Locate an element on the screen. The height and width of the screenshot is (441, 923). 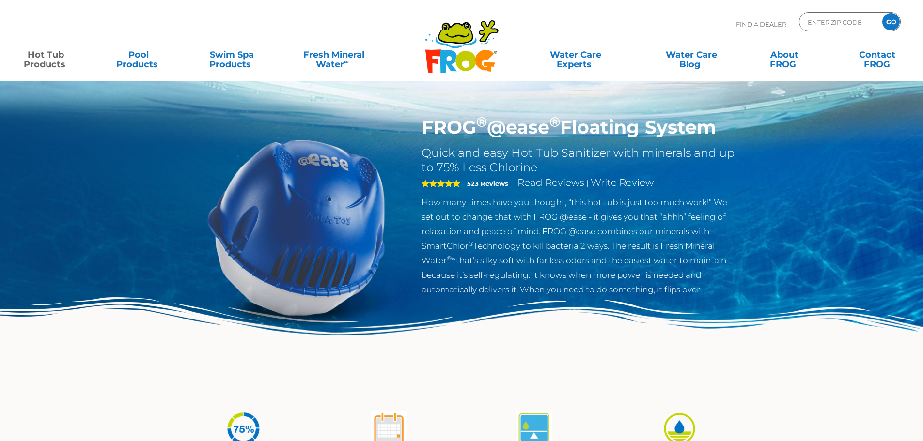
input: Zip Code Form is located at coordinates (839, 22).